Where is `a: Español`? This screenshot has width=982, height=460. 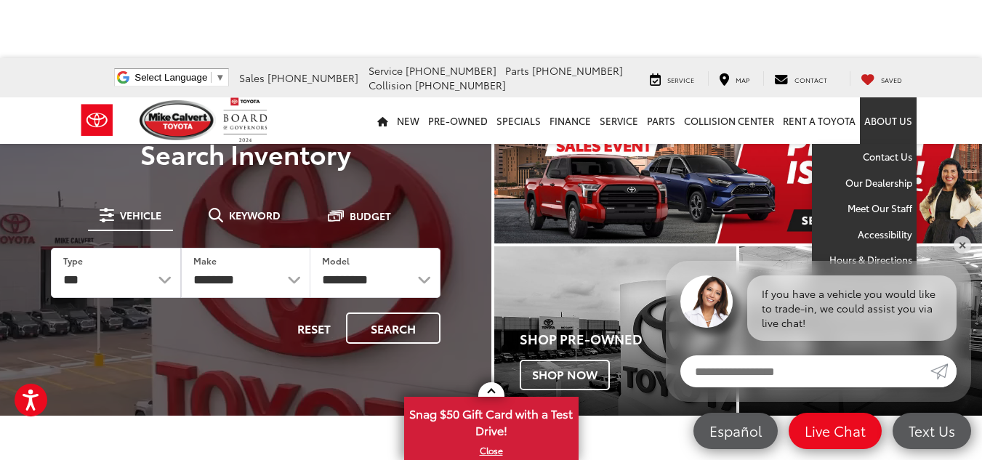
a: Español is located at coordinates (736, 431).